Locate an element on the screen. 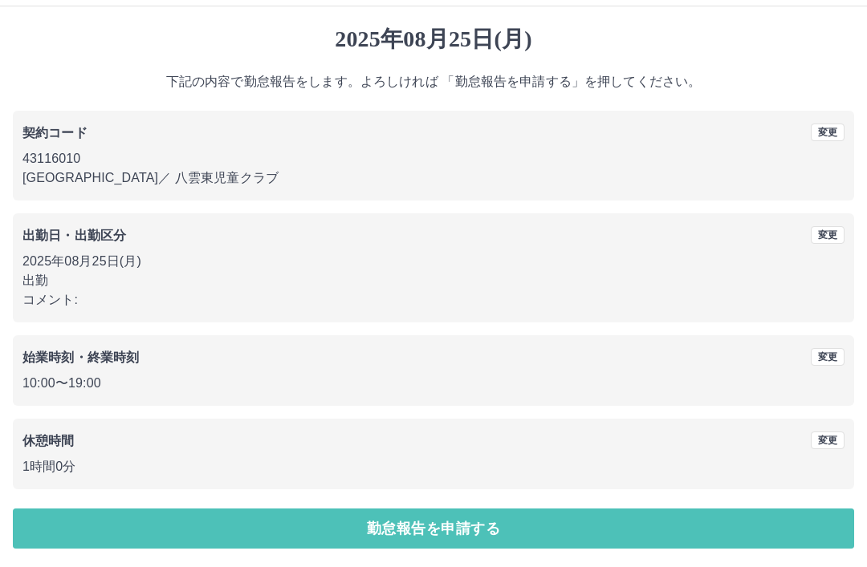  p: 43116010 is located at coordinates (433, 159).